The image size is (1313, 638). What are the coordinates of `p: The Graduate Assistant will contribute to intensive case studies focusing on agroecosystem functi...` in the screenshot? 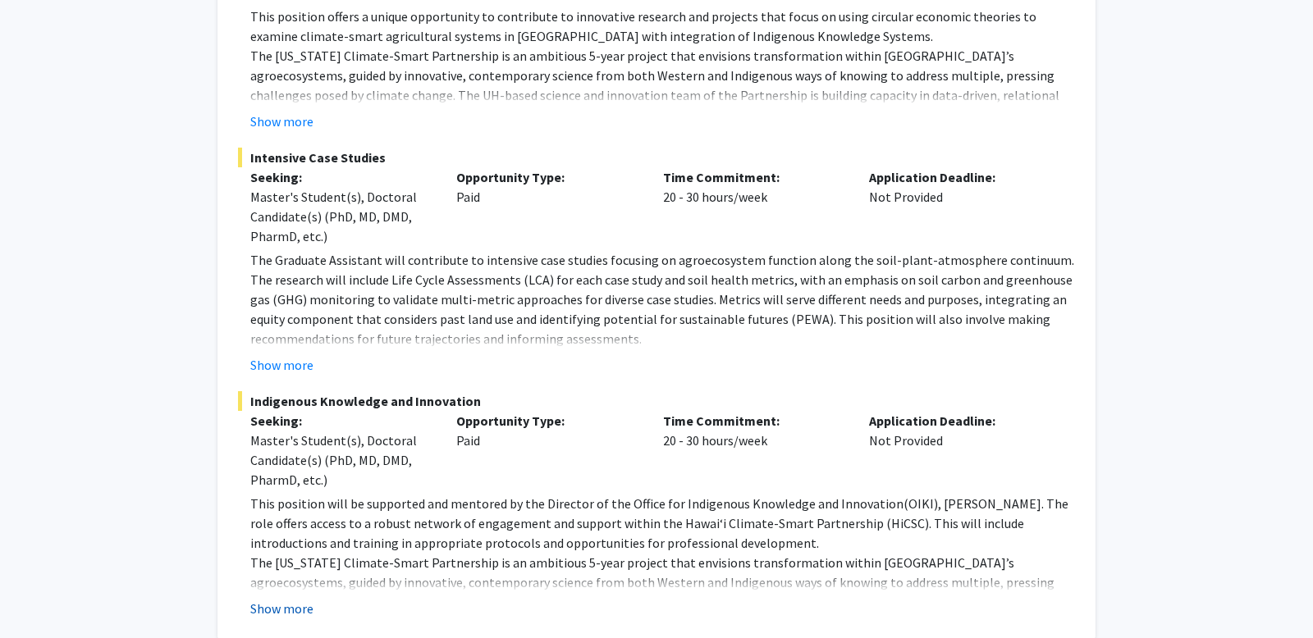 It's located at (662, 300).